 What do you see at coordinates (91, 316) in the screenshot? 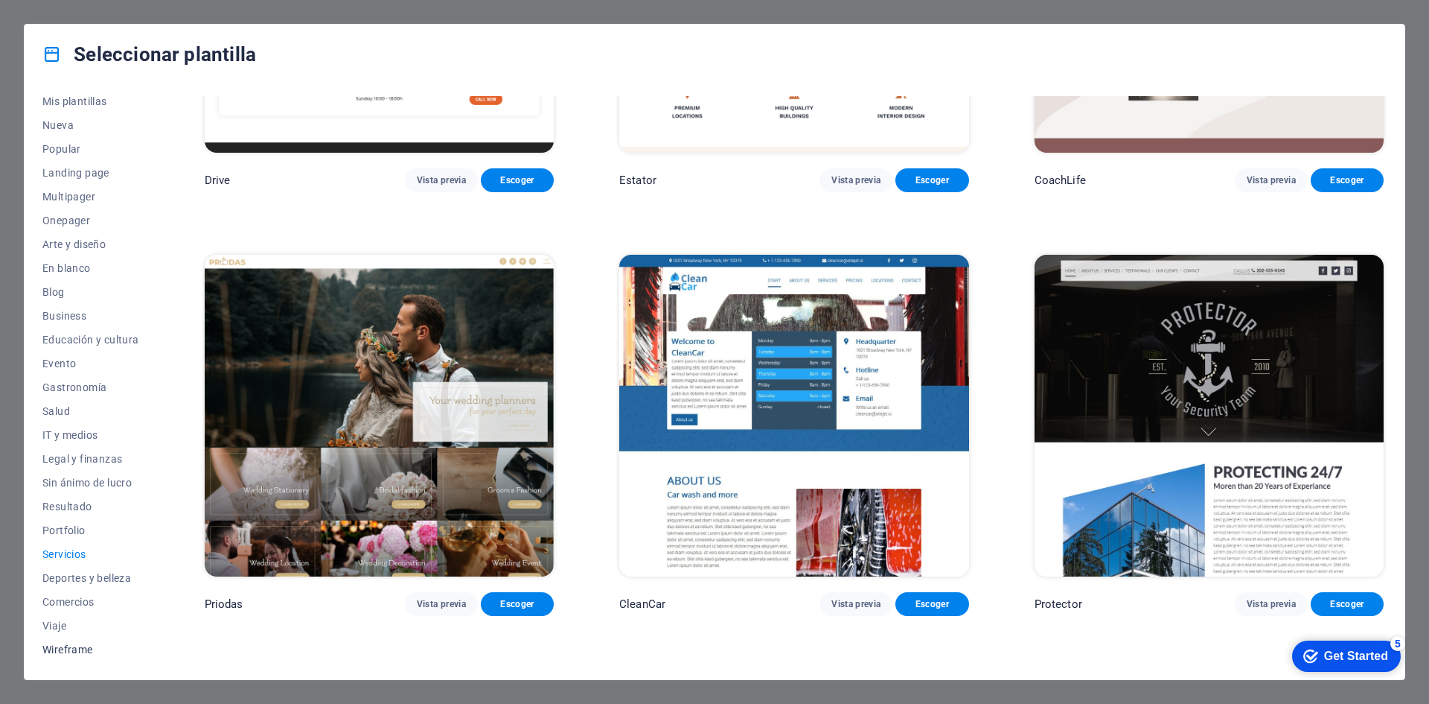
I see `button: Business` at bounding box center [91, 316].